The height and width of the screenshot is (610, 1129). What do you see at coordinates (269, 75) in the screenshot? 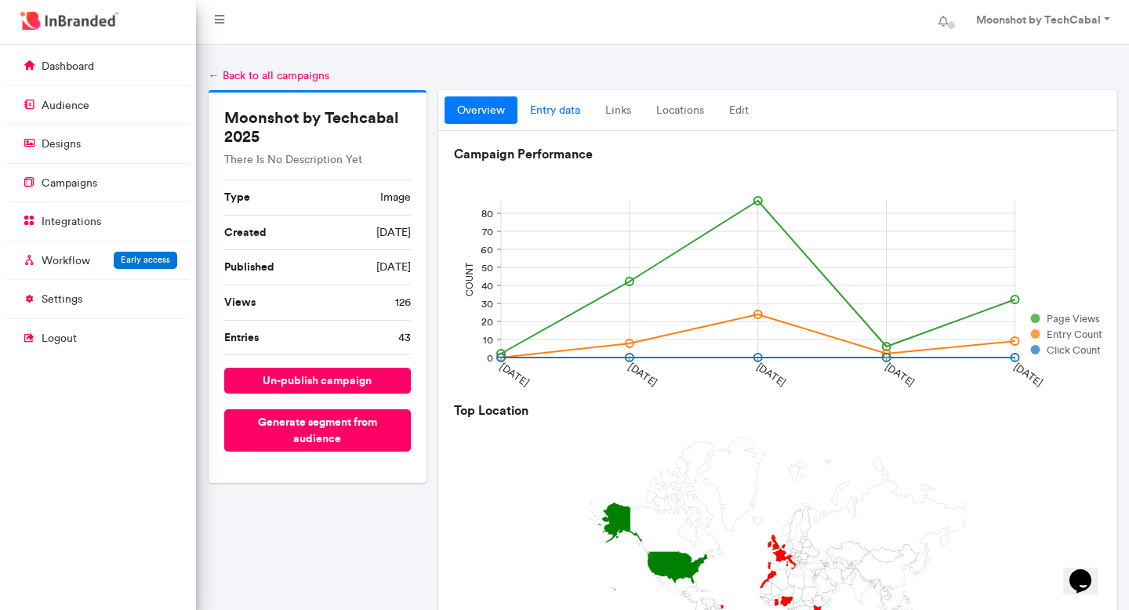
I see `a: ← Back to all campaigns` at bounding box center [269, 75].